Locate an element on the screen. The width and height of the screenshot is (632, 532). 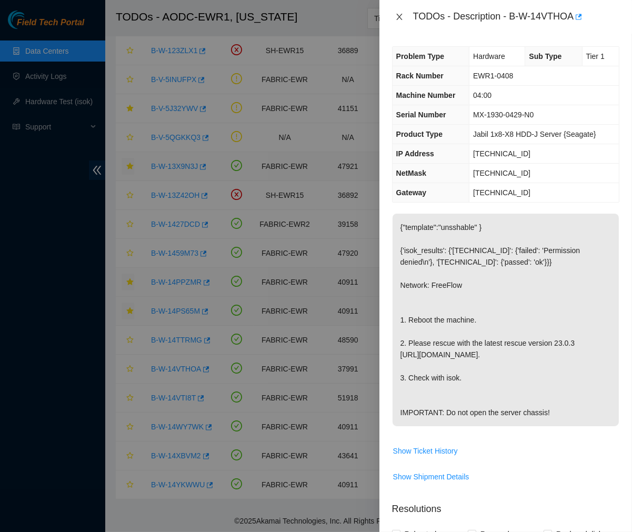
span: Problem Type is located at coordinates (420, 56).